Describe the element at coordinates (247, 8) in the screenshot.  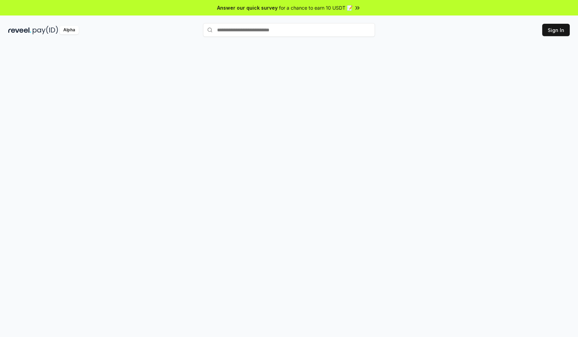
I see `span: Answer our quick survey` at that location.